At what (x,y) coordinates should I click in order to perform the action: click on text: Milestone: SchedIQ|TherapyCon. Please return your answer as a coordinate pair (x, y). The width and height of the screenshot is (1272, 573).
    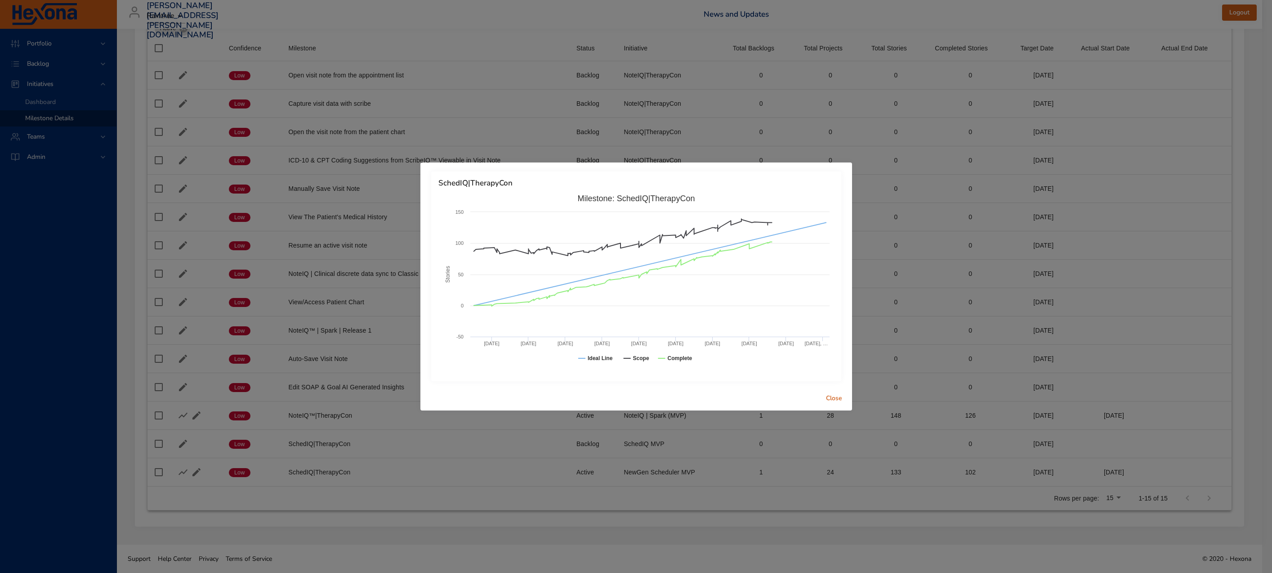
    Looking at the image, I should click on (636, 198).